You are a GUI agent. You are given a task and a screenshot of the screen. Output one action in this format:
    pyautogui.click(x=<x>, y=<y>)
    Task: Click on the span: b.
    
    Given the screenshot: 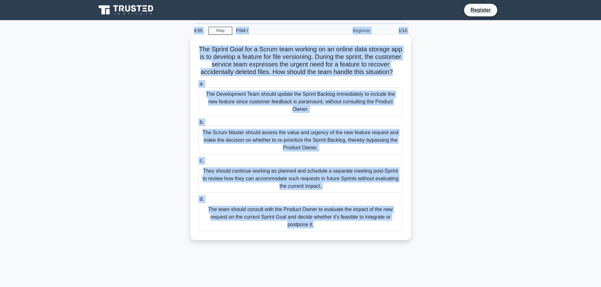 What is the action you would take?
    pyautogui.click(x=202, y=122)
    